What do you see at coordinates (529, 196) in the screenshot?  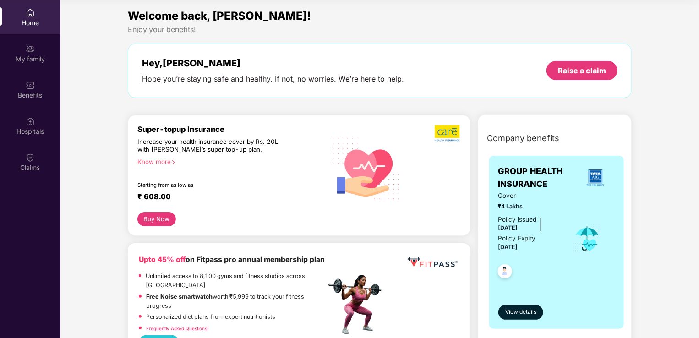 I see `span: Cover` at bounding box center [529, 196].